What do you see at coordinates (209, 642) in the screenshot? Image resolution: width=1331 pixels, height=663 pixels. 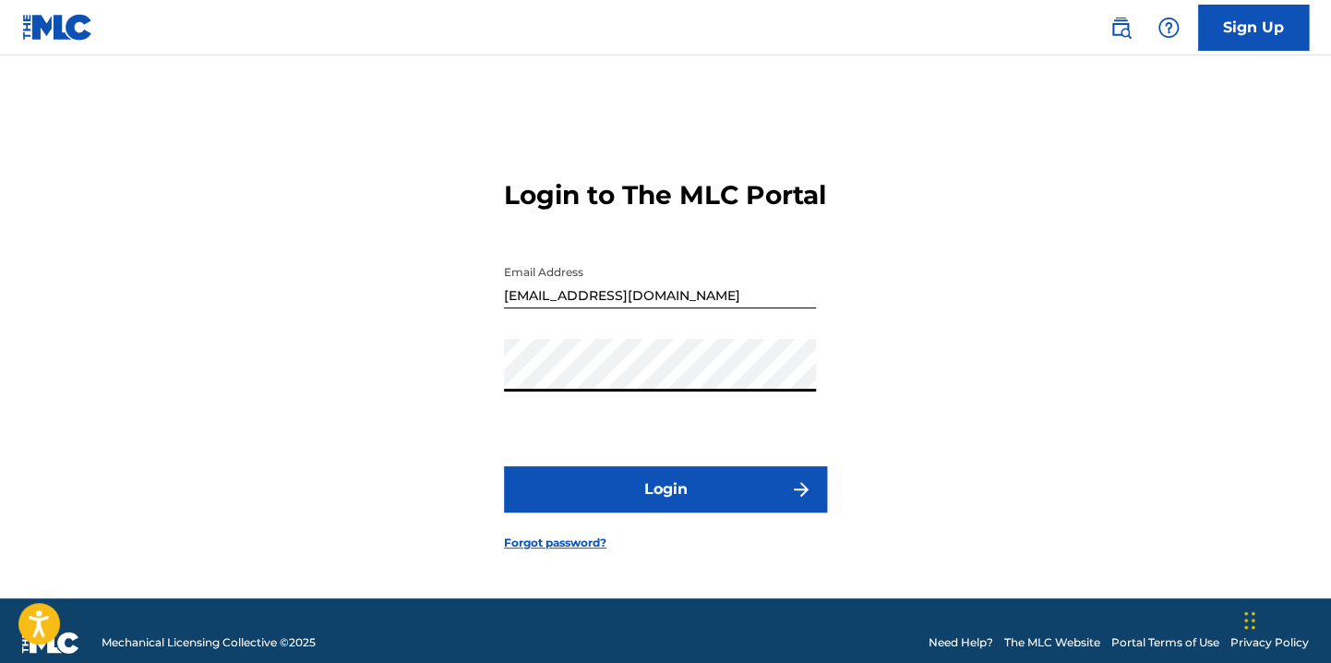 I see `span: Mechanical Licensing Collective © 2025` at bounding box center [209, 642].